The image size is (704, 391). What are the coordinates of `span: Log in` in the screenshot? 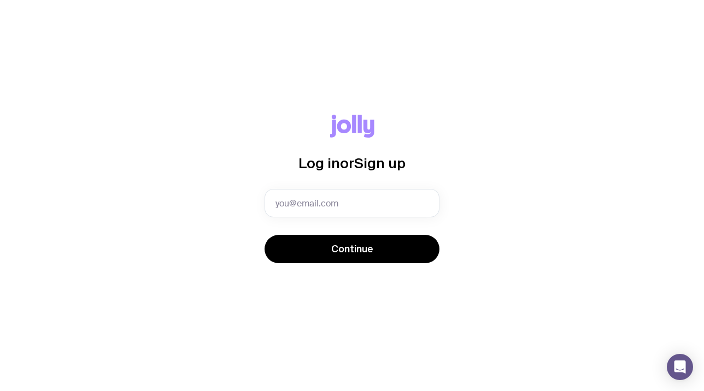 It's located at (319, 163).